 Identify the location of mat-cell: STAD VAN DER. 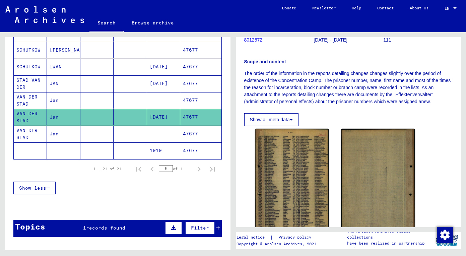
(30, 83).